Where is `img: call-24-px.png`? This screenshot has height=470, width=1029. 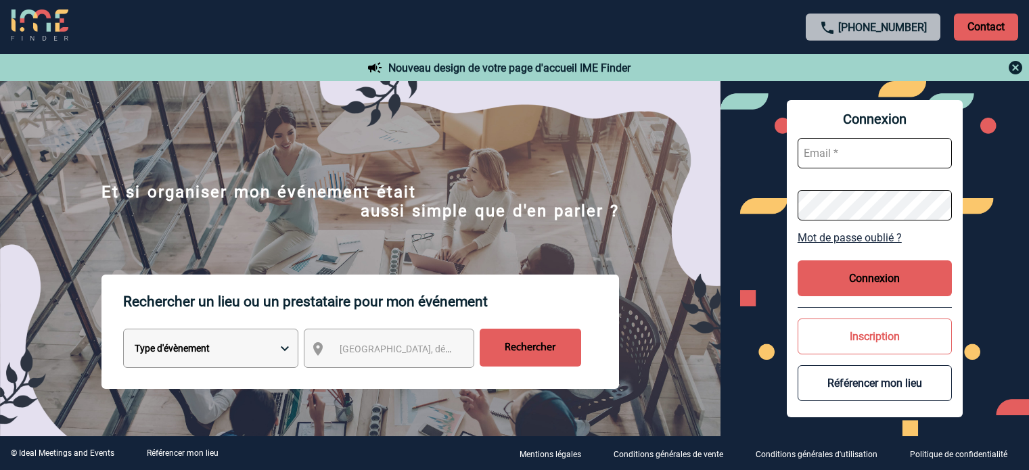
img: call-24-px.png is located at coordinates (827, 28).